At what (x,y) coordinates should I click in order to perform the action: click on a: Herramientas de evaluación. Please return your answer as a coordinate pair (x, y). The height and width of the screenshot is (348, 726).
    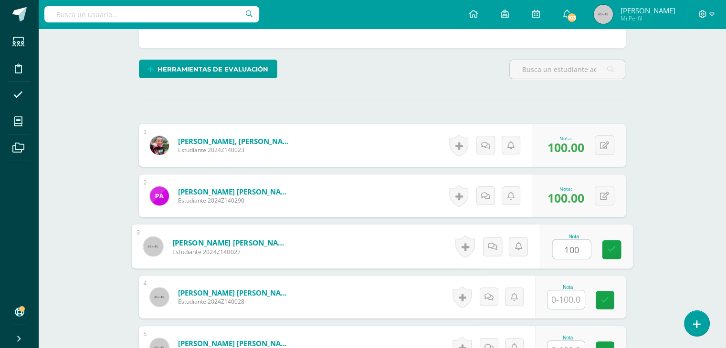
    Looking at the image, I should click on (208, 69).